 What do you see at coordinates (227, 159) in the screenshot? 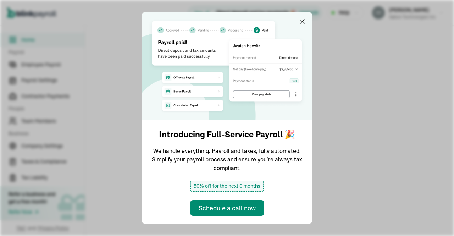
I see `p: We handle everything. Payroll and taxes, fully automated. Simplify your payroll process and ensur...` at bounding box center [227, 159].